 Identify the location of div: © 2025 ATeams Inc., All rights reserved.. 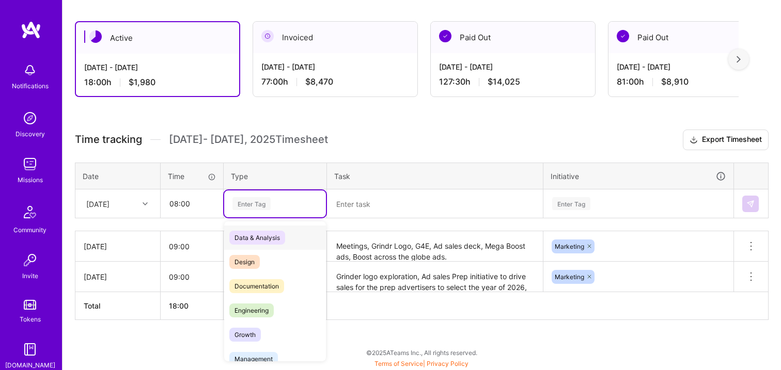
(421, 353).